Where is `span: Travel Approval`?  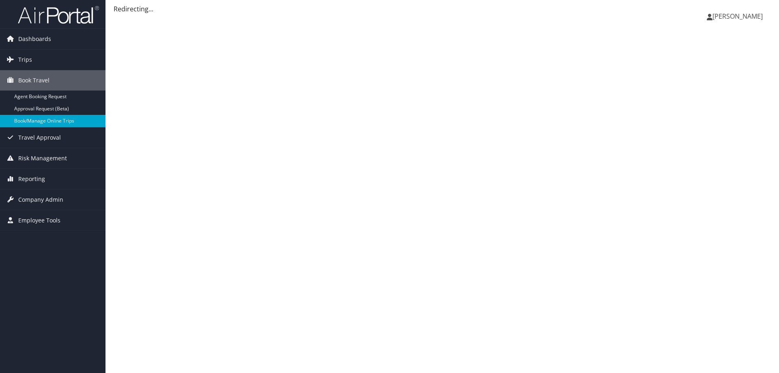 span: Travel Approval is located at coordinates (39, 138).